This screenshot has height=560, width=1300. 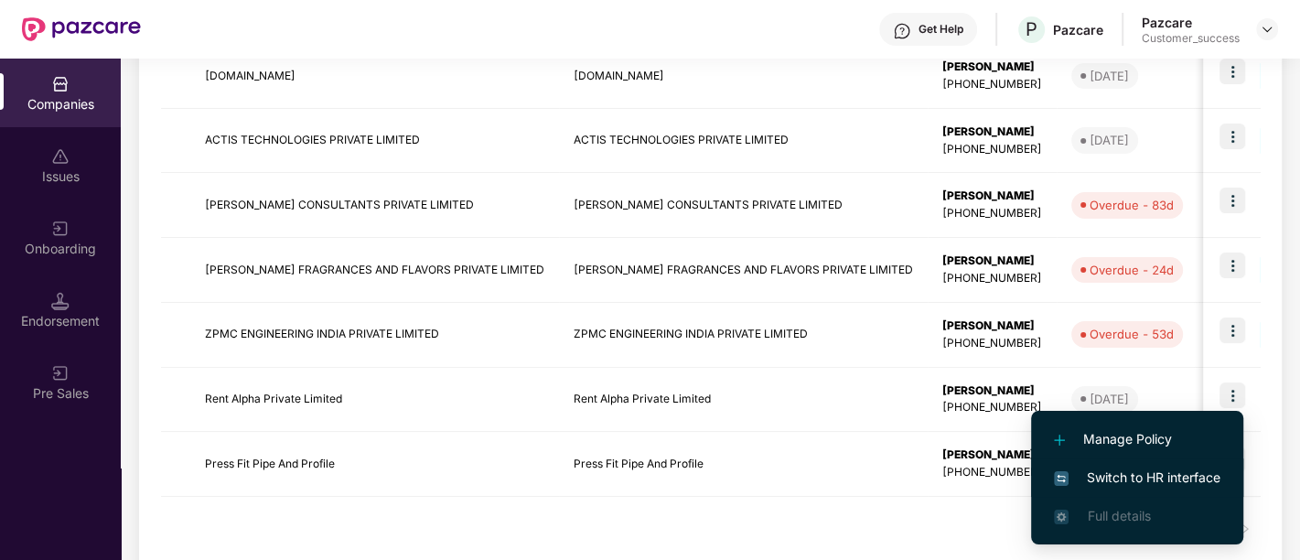 What do you see at coordinates (1245, 529) in the screenshot?
I see `span: right` at bounding box center [1245, 529].